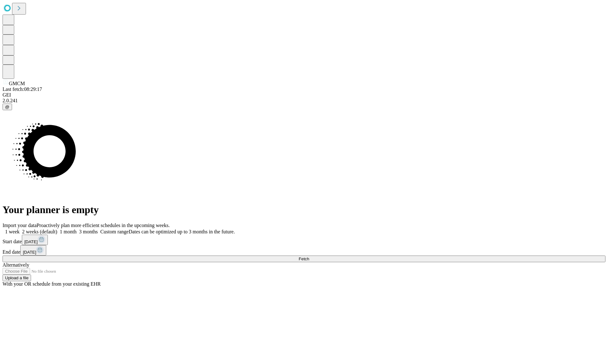 This screenshot has width=608, height=342. Describe the element at coordinates (68, 231) in the screenshot. I see `span: 1 month` at that location.